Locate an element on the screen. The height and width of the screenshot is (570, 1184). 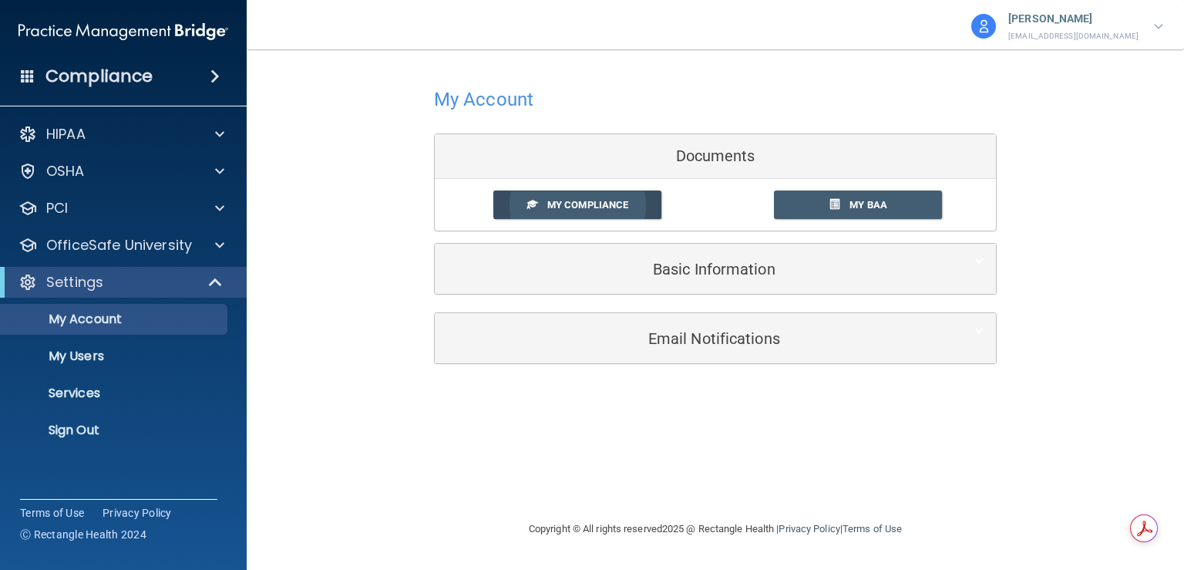
a: Settings is located at coordinates (121, 282).